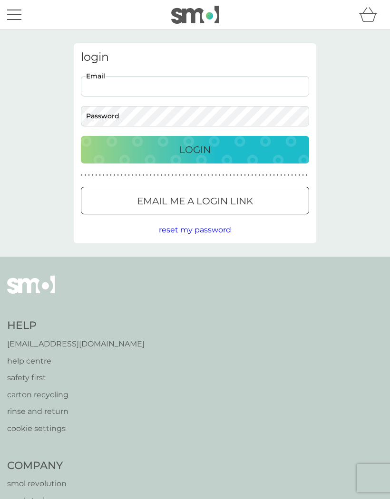  What do you see at coordinates (195, 150) in the screenshot?
I see `p: Login` at bounding box center [195, 150].